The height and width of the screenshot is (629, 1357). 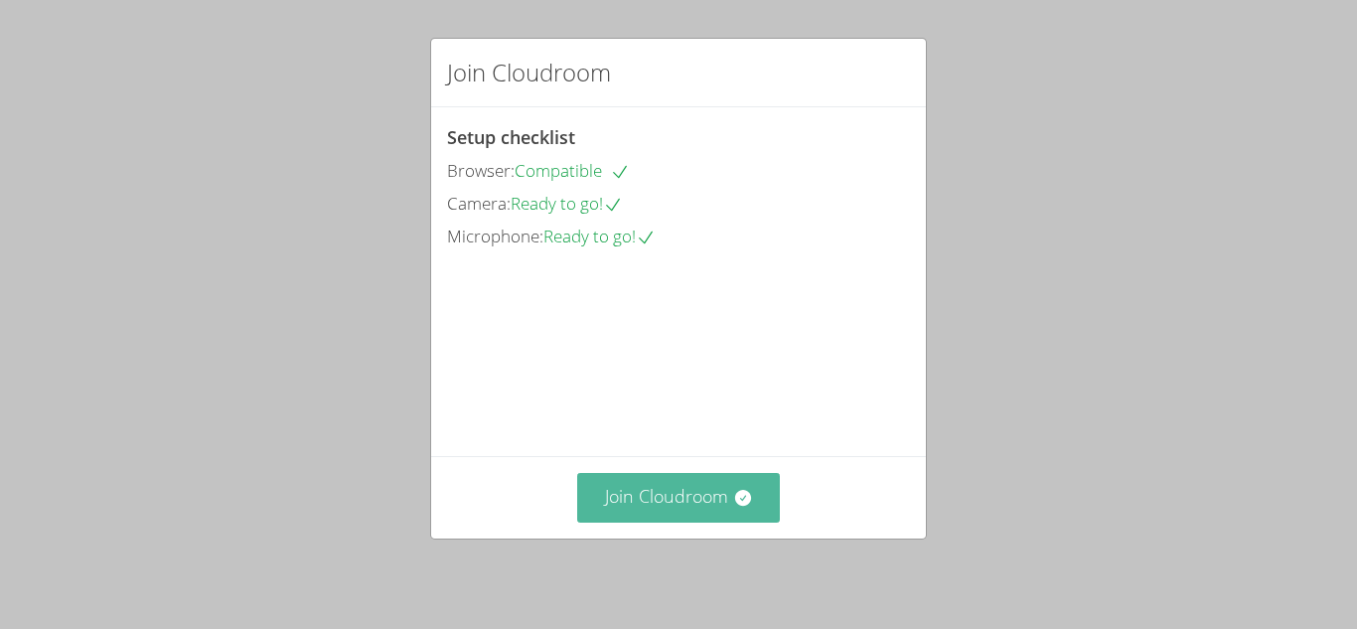 What do you see at coordinates (511, 137) in the screenshot?
I see `span: Setup checklist` at bounding box center [511, 137].